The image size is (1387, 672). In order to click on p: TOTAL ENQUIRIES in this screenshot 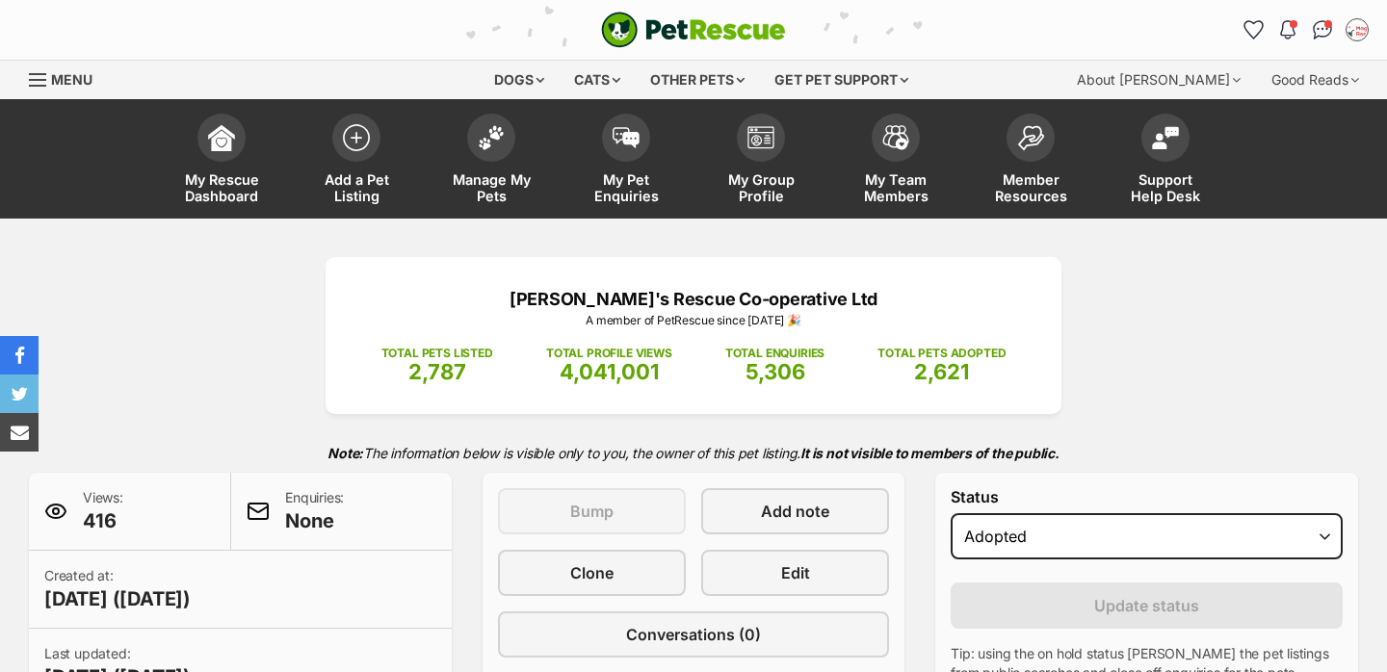, I will do `click(775, 354)`.